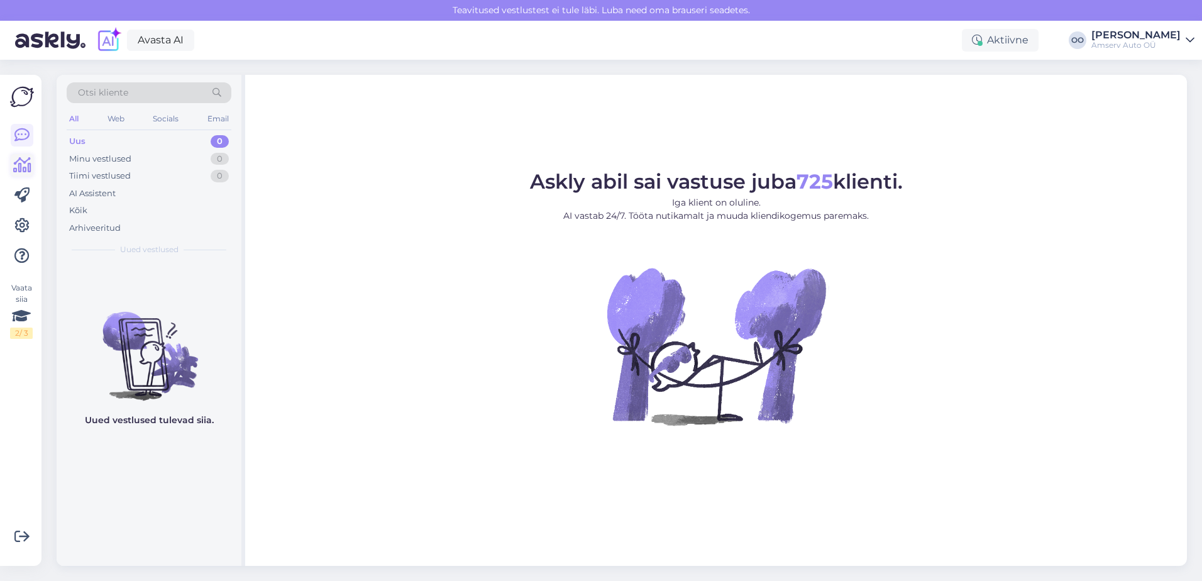 The height and width of the screenshot is (581, 1202). Describe the element at coordinates (716, 346) in the screenshot. I see `img: No Chat active` at that location.